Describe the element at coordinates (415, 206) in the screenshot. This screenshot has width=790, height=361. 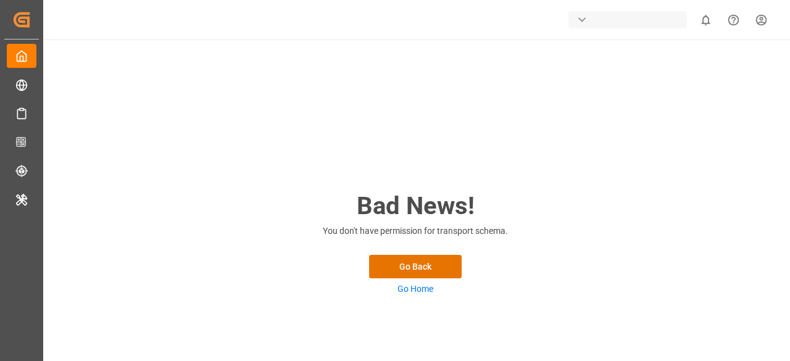
I see `h2: Bad News!` at that location.